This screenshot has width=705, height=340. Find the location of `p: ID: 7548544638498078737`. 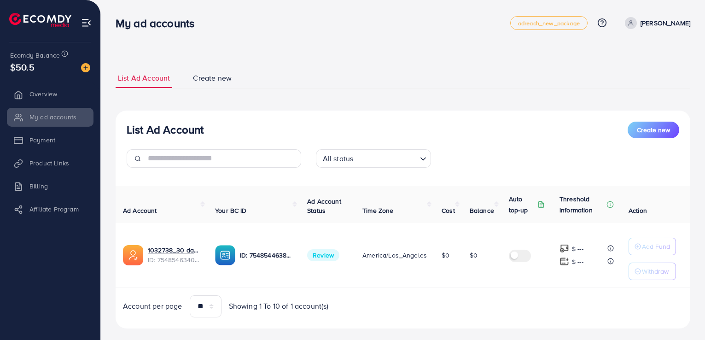

p: ID: 7548544638498078737 is located at coordinates (266, 255).